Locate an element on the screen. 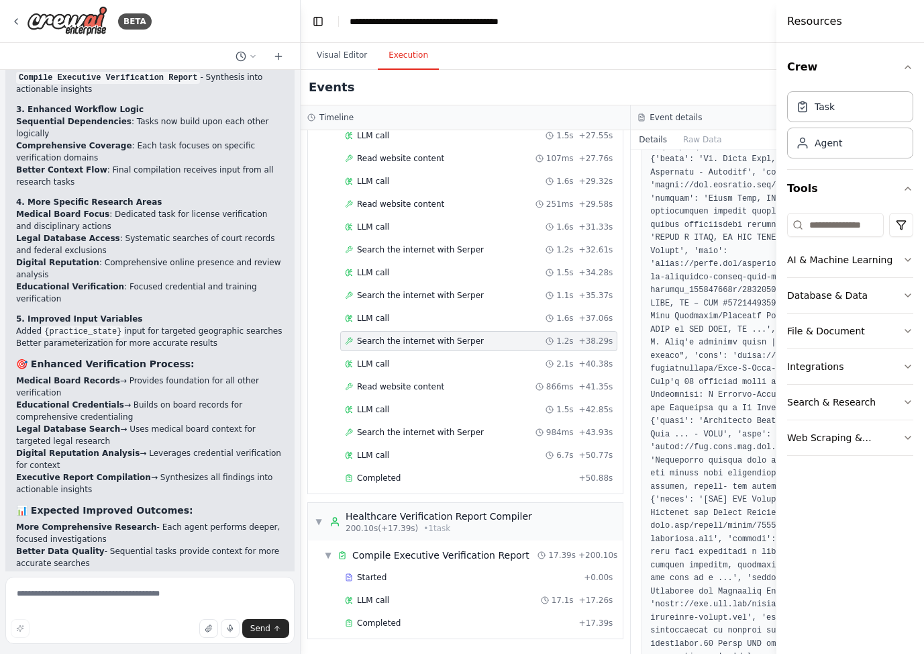  div: Healthcare Verification Report Compiler is located at coordinates (439, 516).